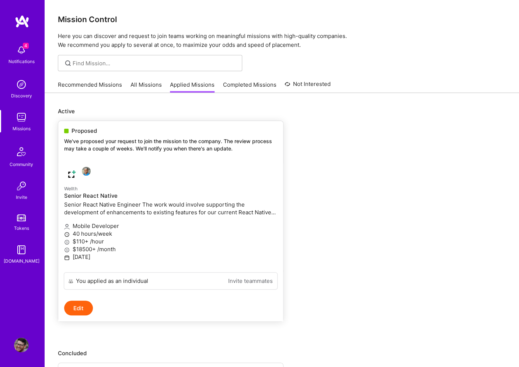 The height and width of the screenshot is (367, 519). What do you see at coordinates (21, 197) in the screenshot?
I see `div: Invite` at bounding box center [21, 197].